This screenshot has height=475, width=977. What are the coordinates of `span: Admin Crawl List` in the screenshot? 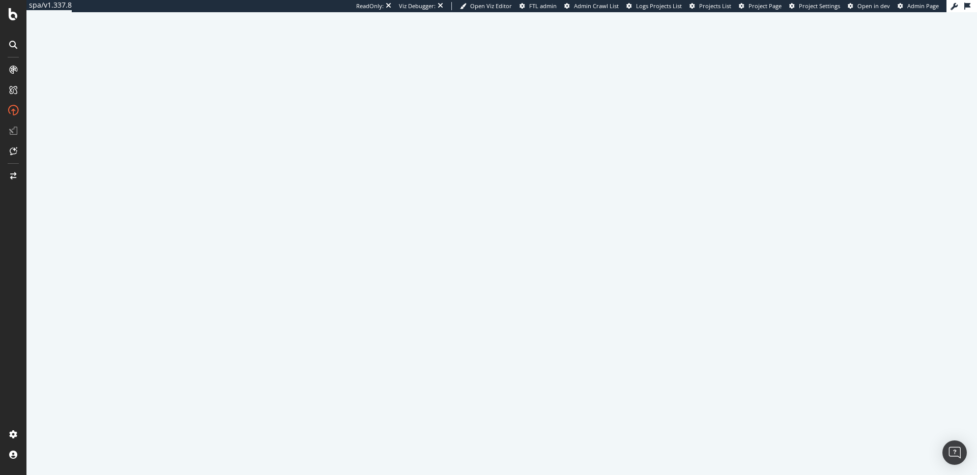 It's located at (596, 6).